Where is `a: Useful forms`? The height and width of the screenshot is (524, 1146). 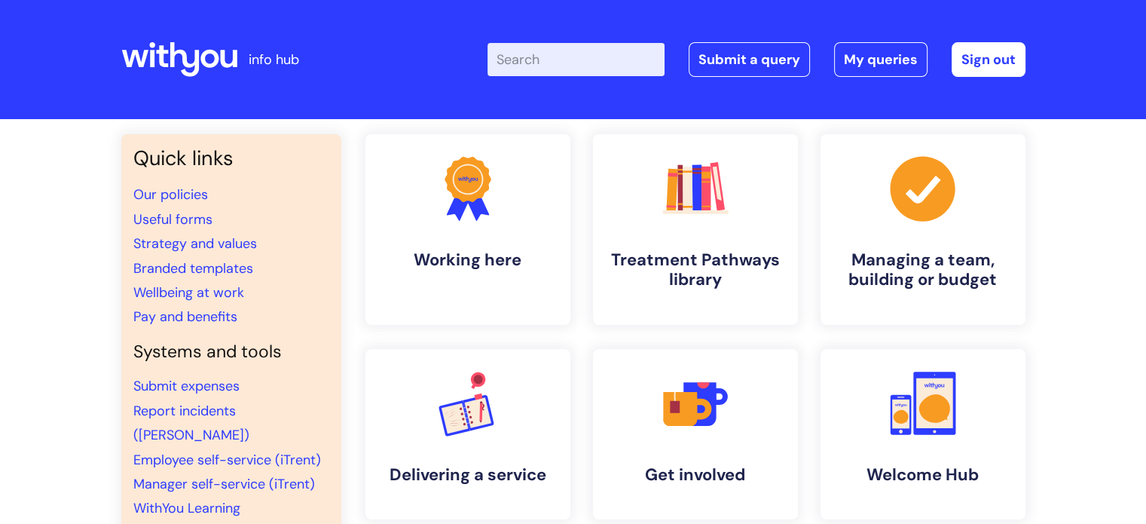 a: Useful forms is located at coordinates (173, 219).